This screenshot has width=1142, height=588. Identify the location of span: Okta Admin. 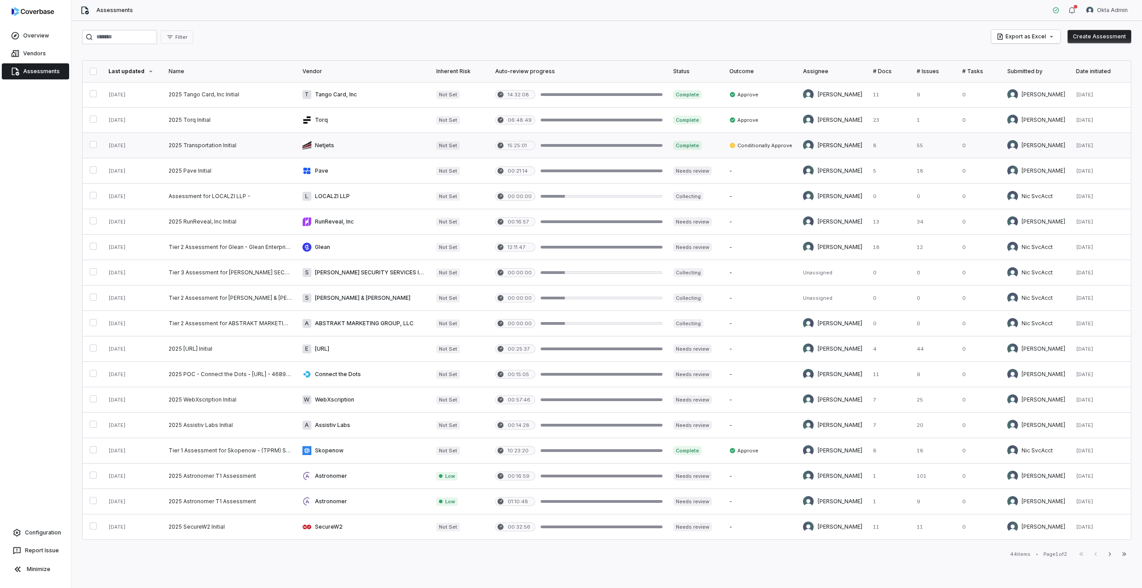
(1112, 10).